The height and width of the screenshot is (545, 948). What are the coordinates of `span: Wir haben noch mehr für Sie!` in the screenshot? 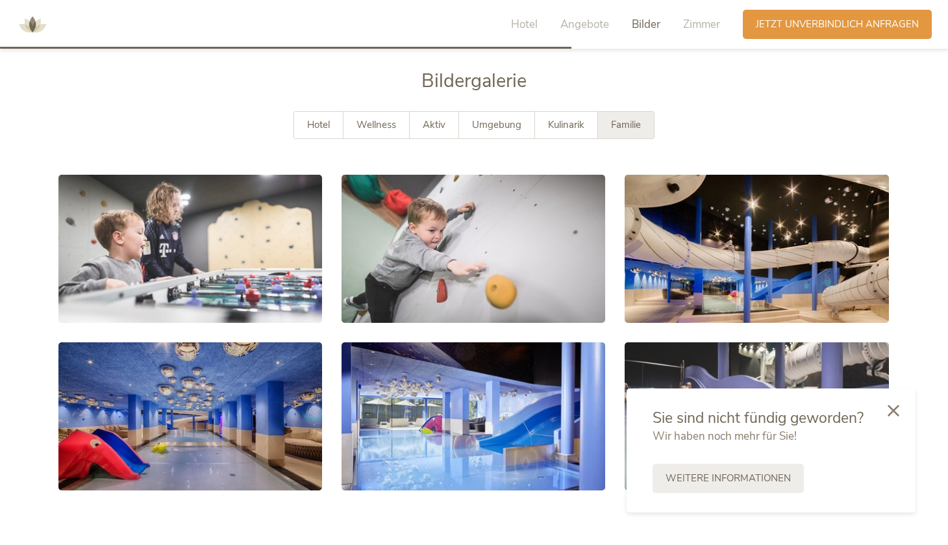 It's located at (725, 436).